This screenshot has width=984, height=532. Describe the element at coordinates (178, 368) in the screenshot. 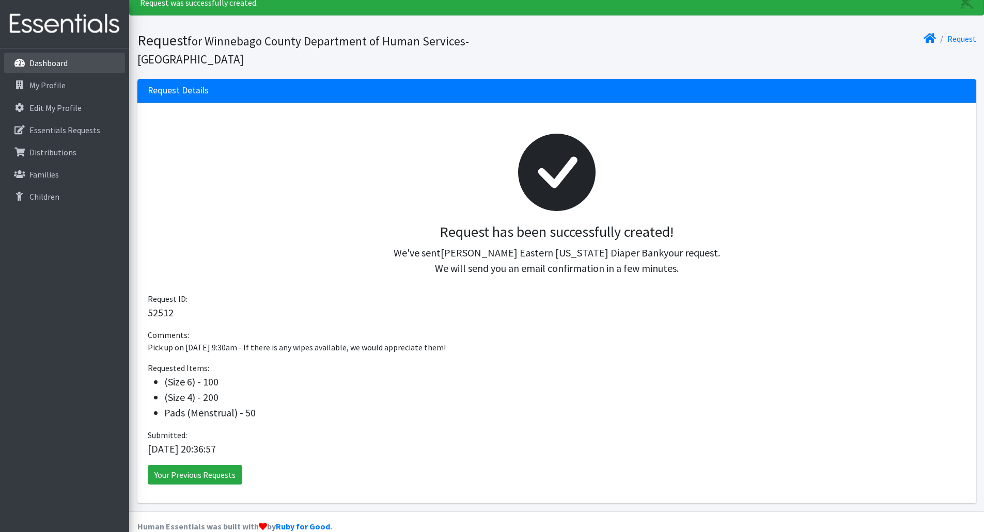

I see `span: Requested Items:` at that location.